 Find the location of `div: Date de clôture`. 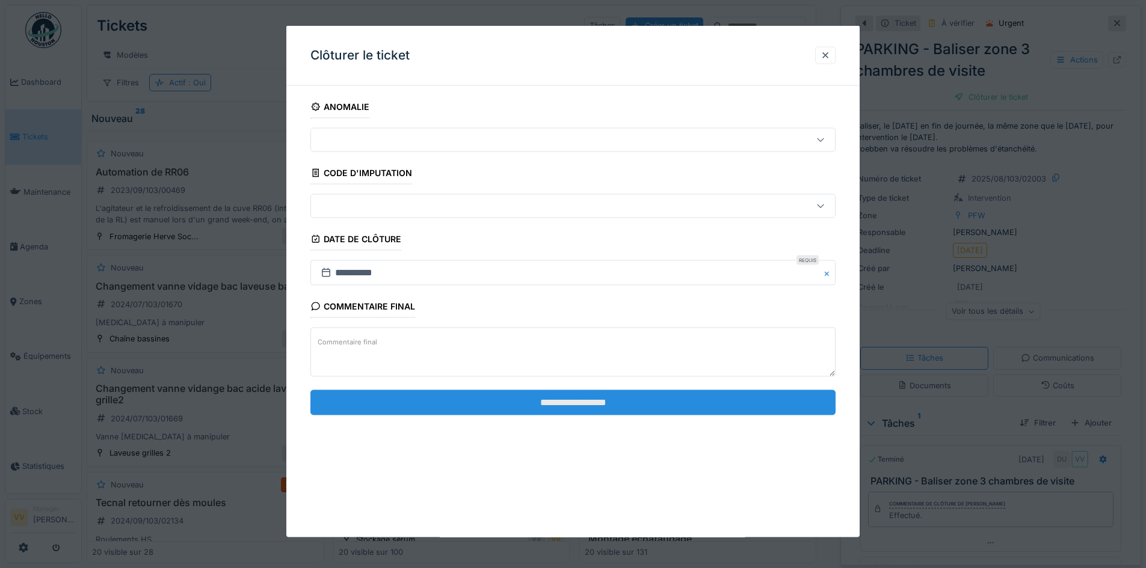

div: Date de clôture is located at coordinates (356, 241).